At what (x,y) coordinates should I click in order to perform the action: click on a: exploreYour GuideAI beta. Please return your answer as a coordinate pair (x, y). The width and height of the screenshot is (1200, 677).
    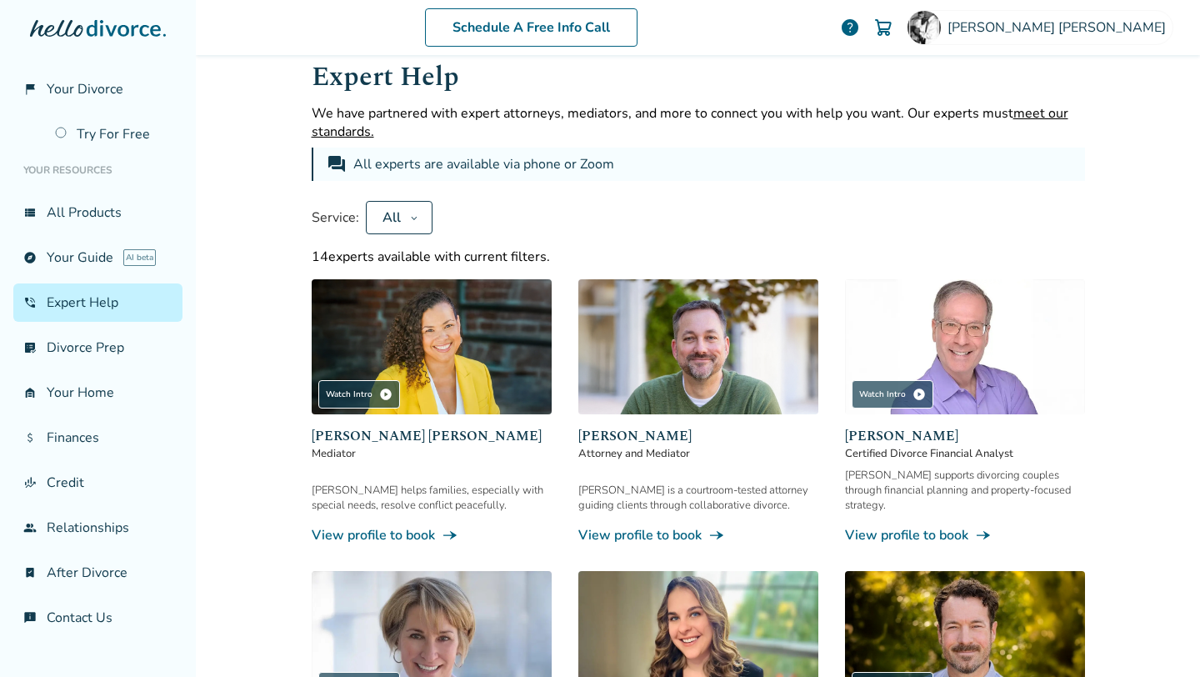
    Looking at the image, I should click on (98, 258).